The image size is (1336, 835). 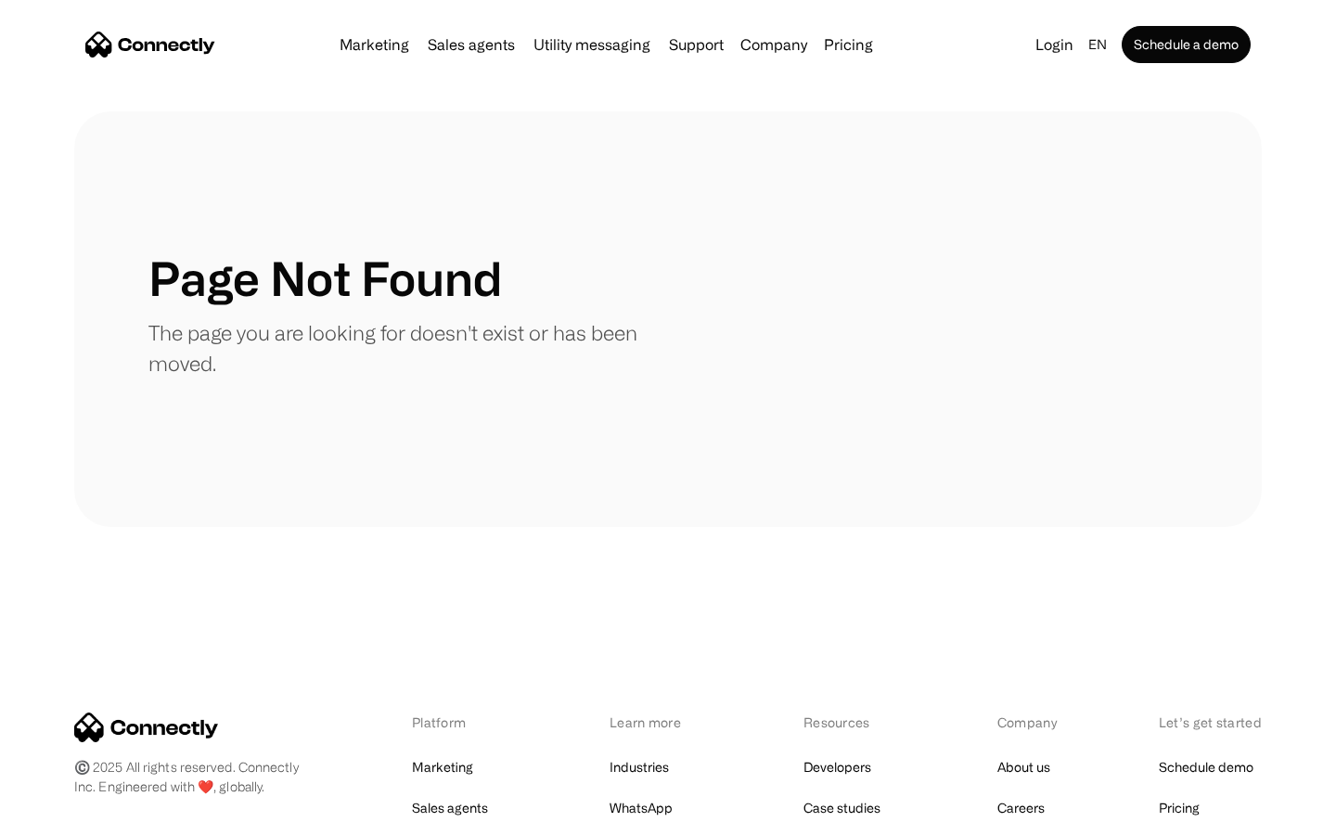 I want to click on div: Platform, so click(x=462, y=722).